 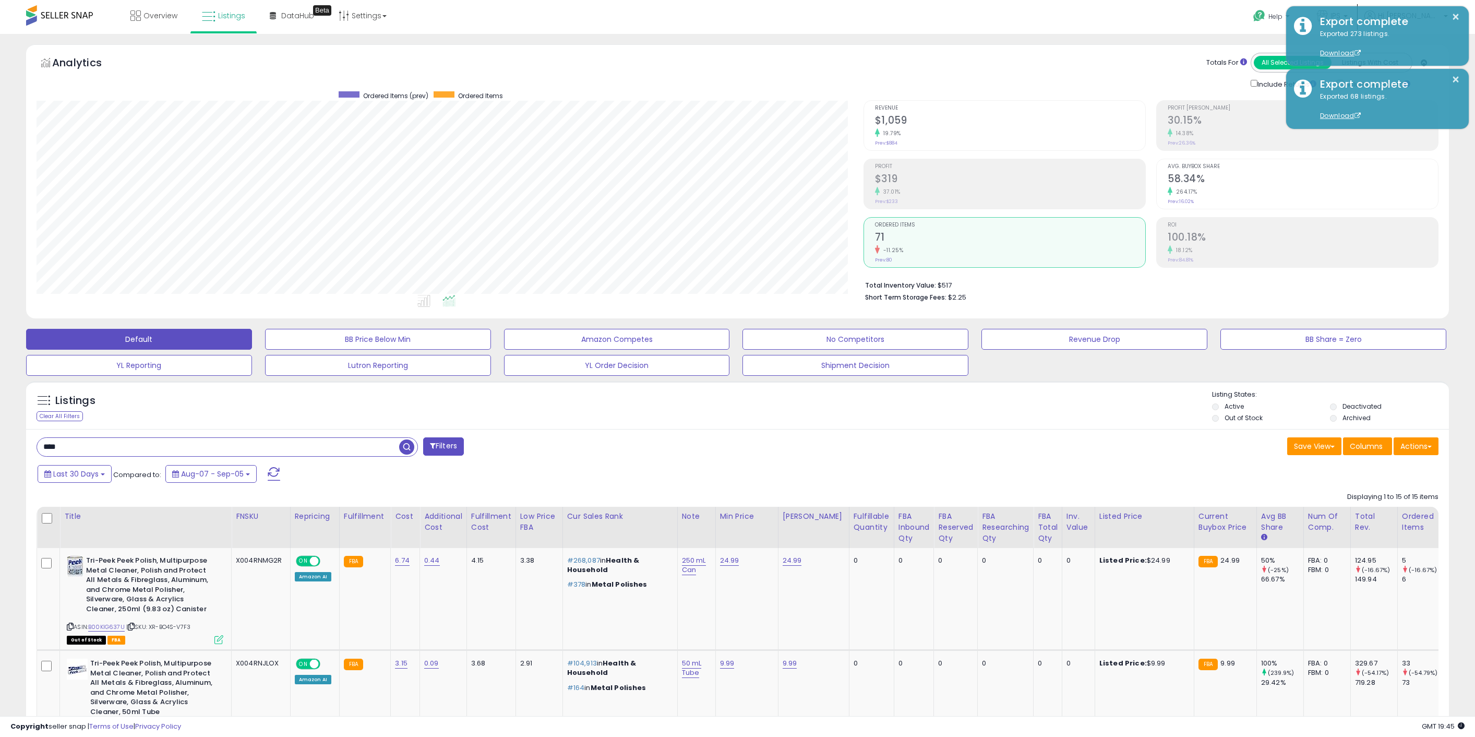 What do you see at coordinates (890, 191) in the screenshot?
I see `small: 37.01%` at bounding box center [890, 191].